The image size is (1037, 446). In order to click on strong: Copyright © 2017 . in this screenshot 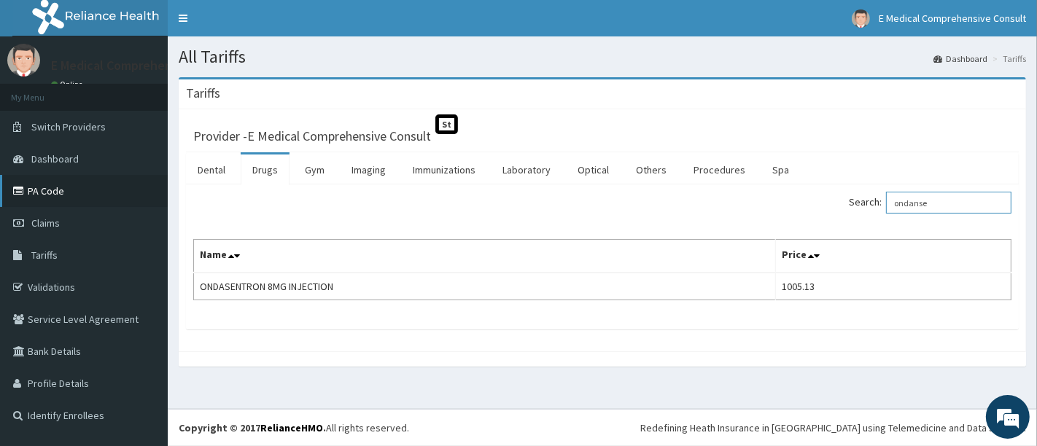, I will do `click(252, 428)`.